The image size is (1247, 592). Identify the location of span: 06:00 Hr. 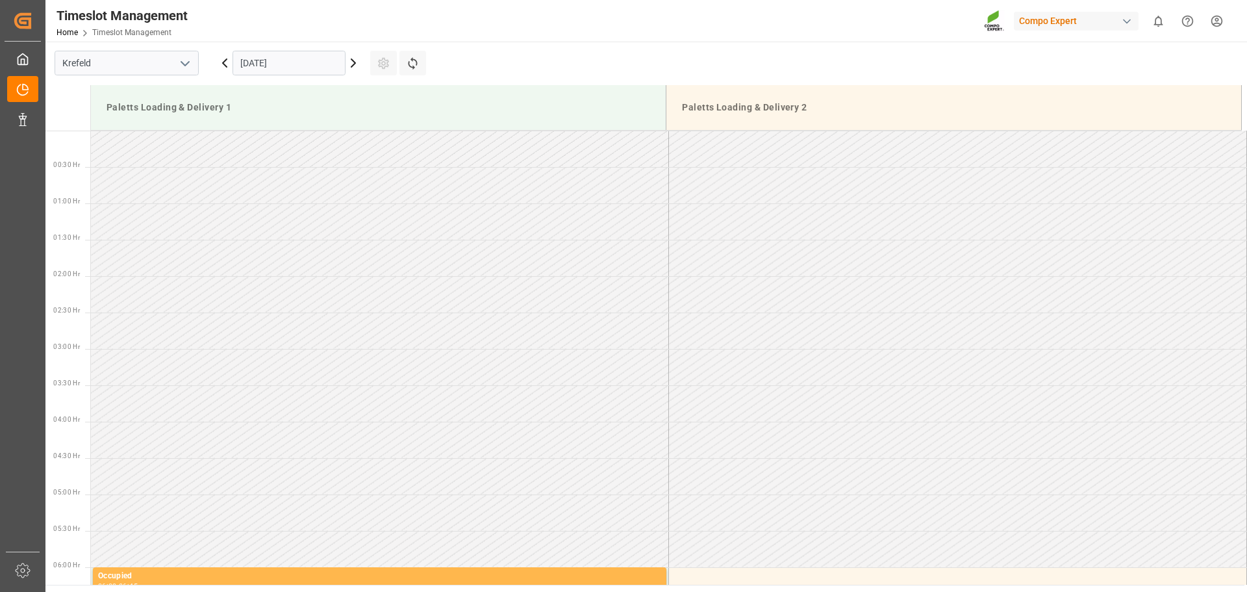
(66, 564).